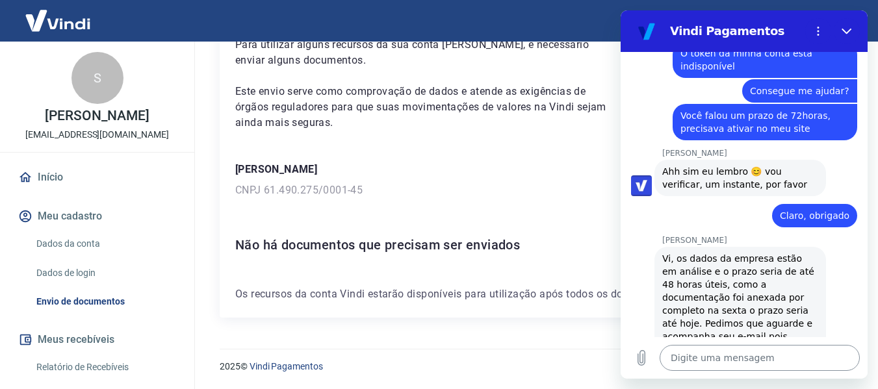 The image size is (878, 389). Describe the element at coordinates (97, 177) in the screenshot. I see `a: Início` at that location.